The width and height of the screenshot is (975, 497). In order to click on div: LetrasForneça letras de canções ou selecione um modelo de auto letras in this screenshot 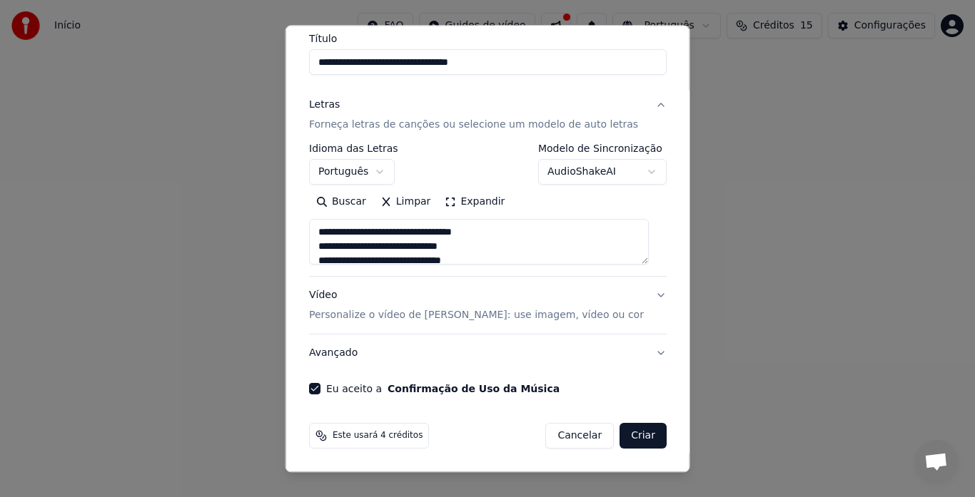, I will do `click(487, 210)`.